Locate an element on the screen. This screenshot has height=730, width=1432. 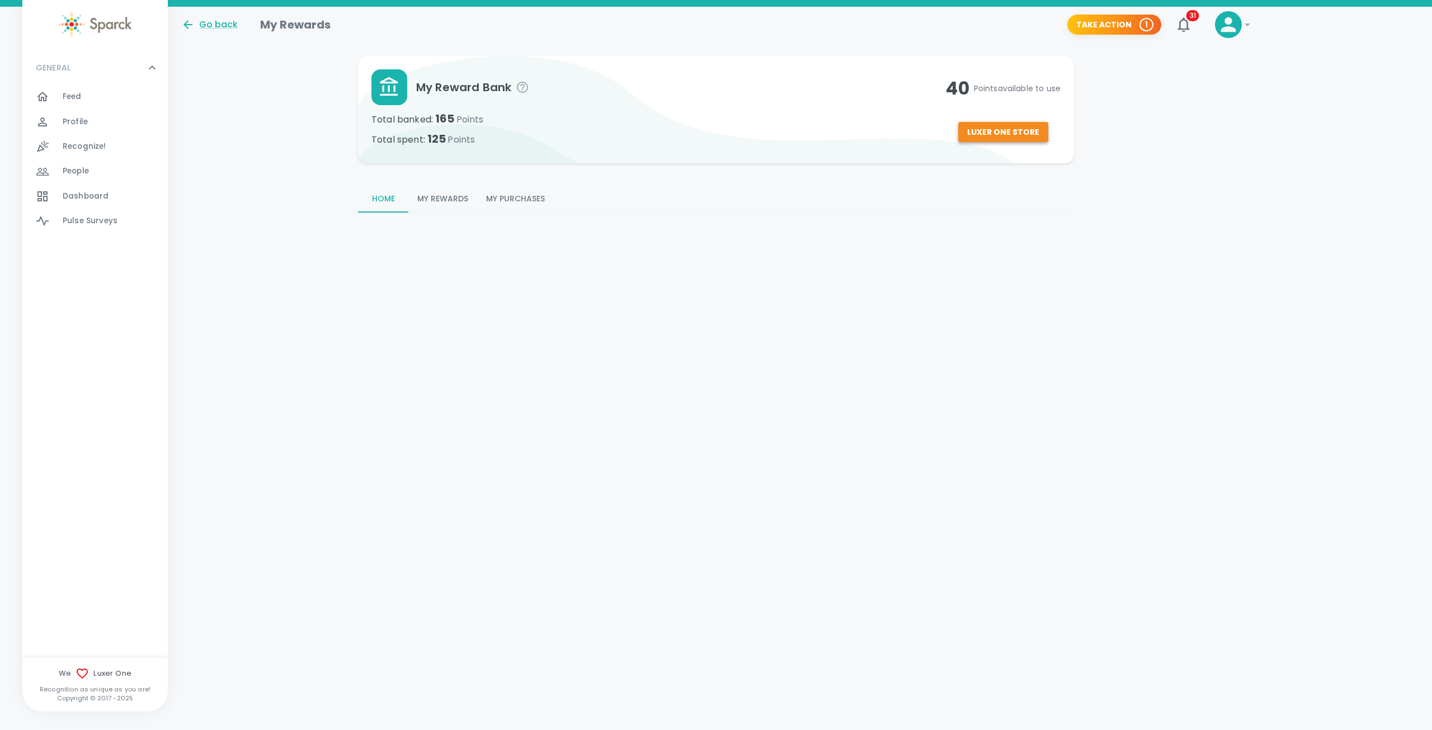
span: Recognize! is located at coordinates (84, 147).